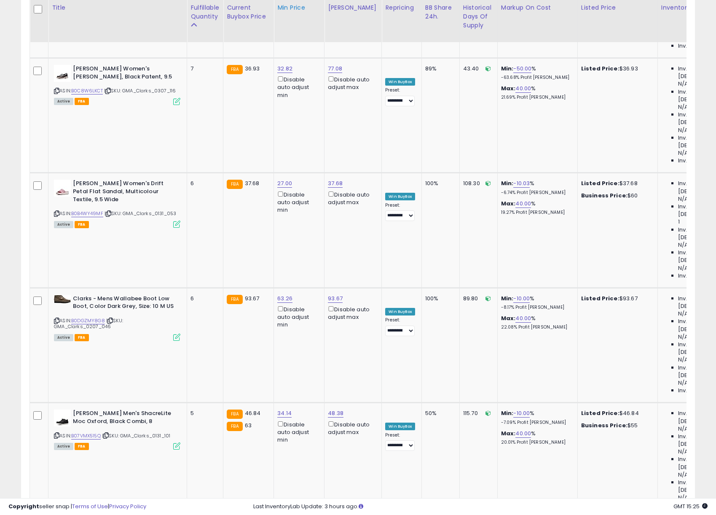 The height and width of the screenshot is (515, 716). What do you see at coordinates (140, 91) in the screenshot?
I see `span: | SKU: GMA_Clarks_0307_116` at bounding box center [140, 91].